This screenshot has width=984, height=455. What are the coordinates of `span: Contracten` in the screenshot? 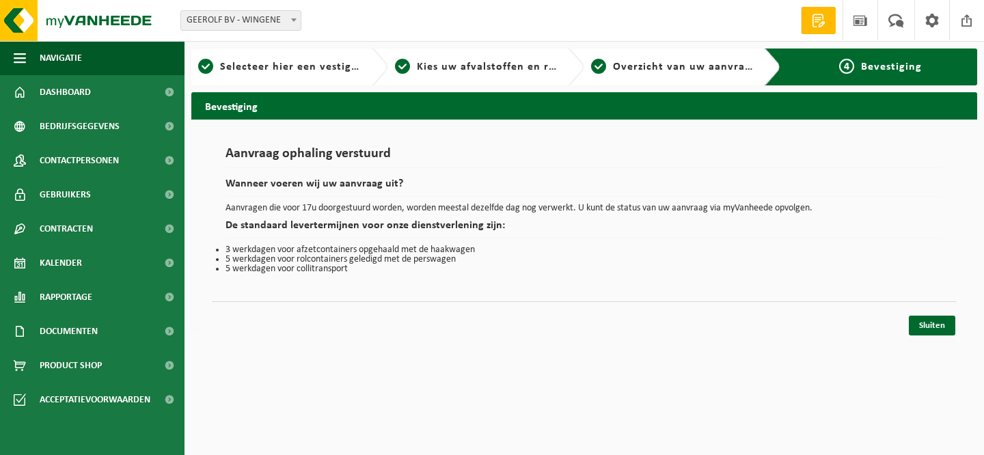 It's located at (66, 229).